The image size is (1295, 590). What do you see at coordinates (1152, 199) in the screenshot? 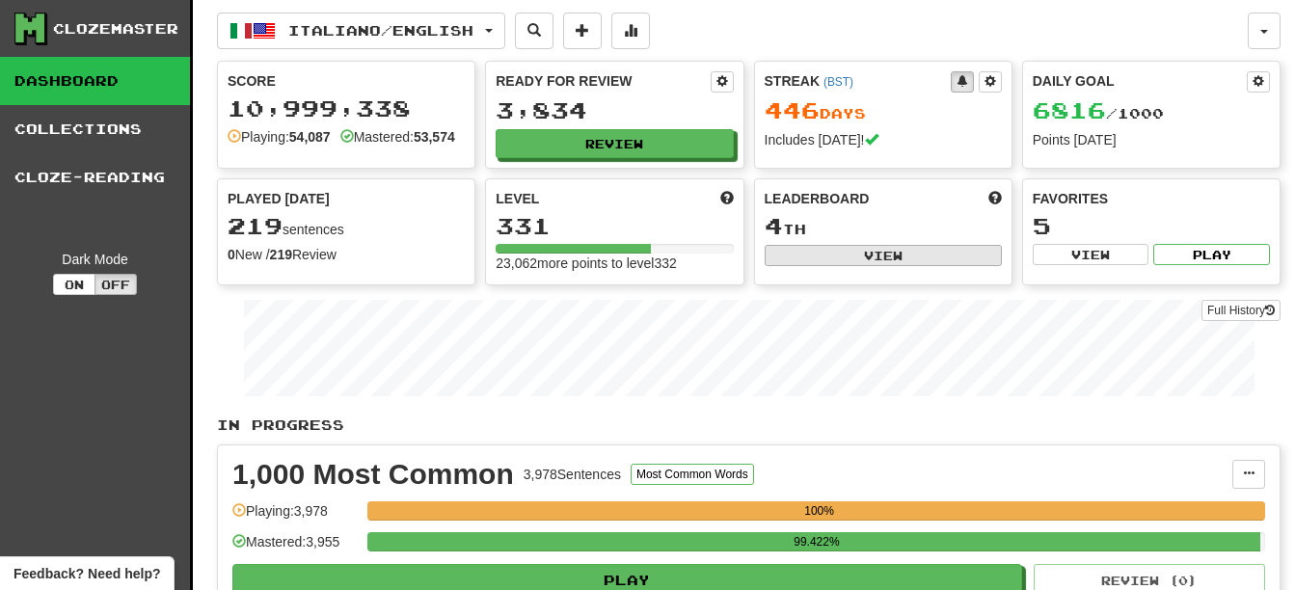
I see `div: Favorites` at bounding box center [1152, 199].